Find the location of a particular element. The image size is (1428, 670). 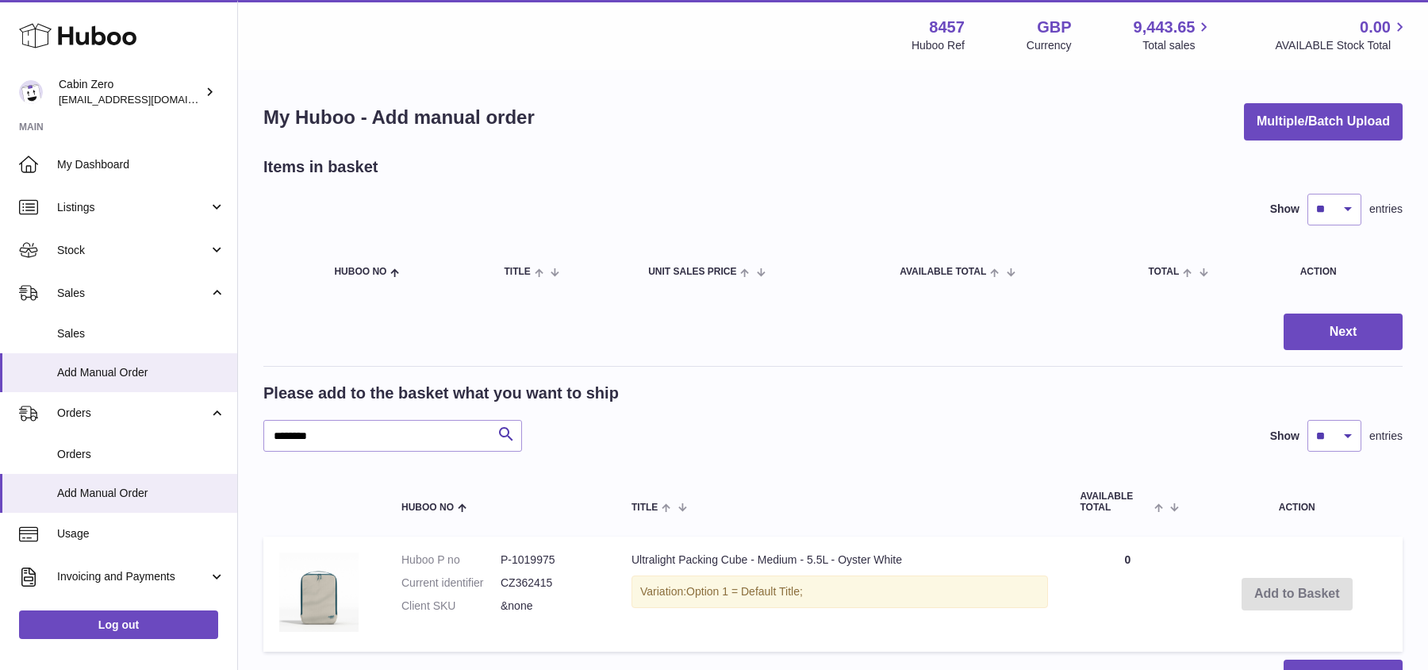

dd: CZ362415 is located at coordinates (550, 582).